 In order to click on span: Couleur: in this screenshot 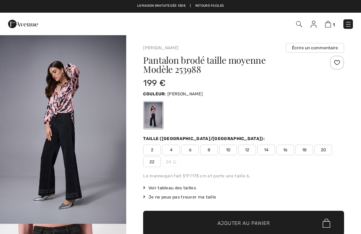, I will do `click(154, 94)`.